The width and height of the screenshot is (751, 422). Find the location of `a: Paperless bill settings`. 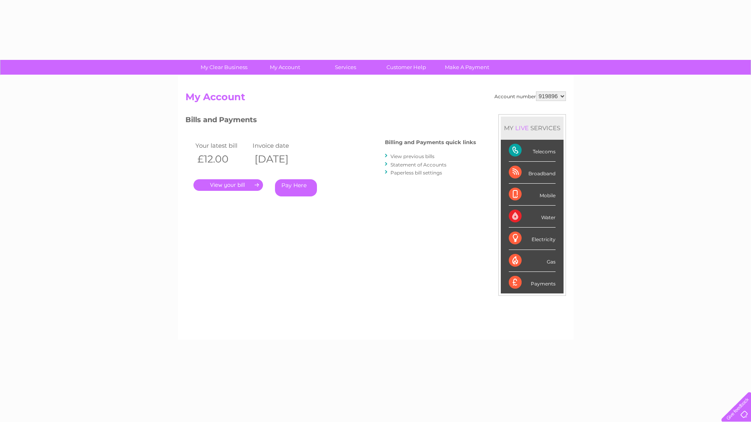

a: Paperless bill settings is located at coordinates (416, 173).